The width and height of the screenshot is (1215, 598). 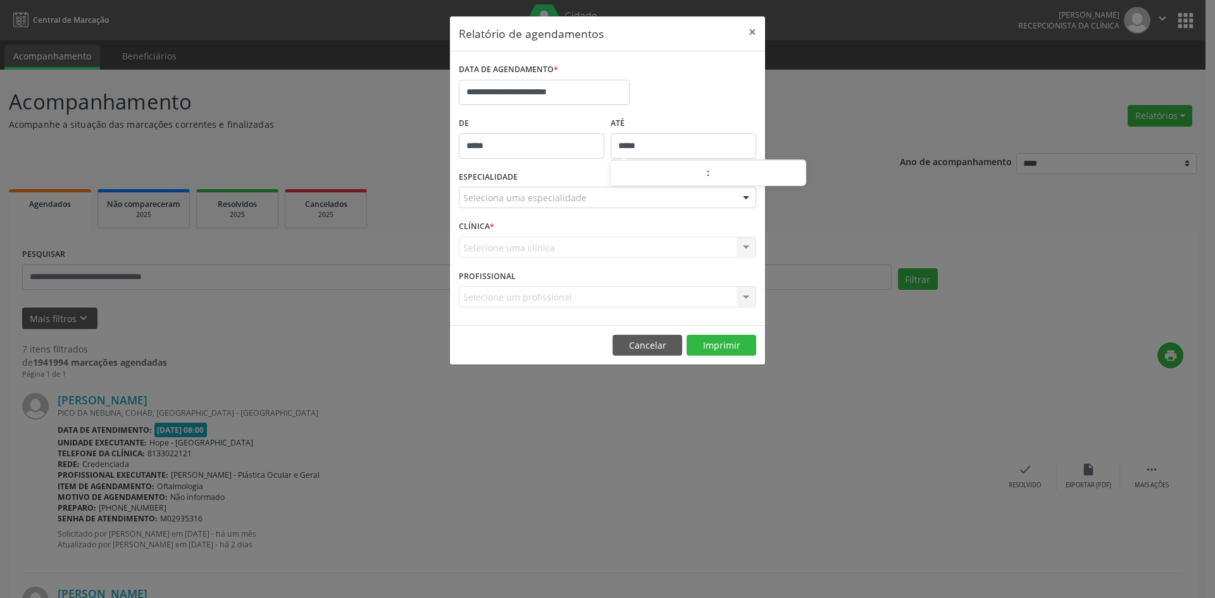 What do you see at coordinates (683, 123) in the screenshot?
I see `label: ATÉ` at bounding box center [683, 123].